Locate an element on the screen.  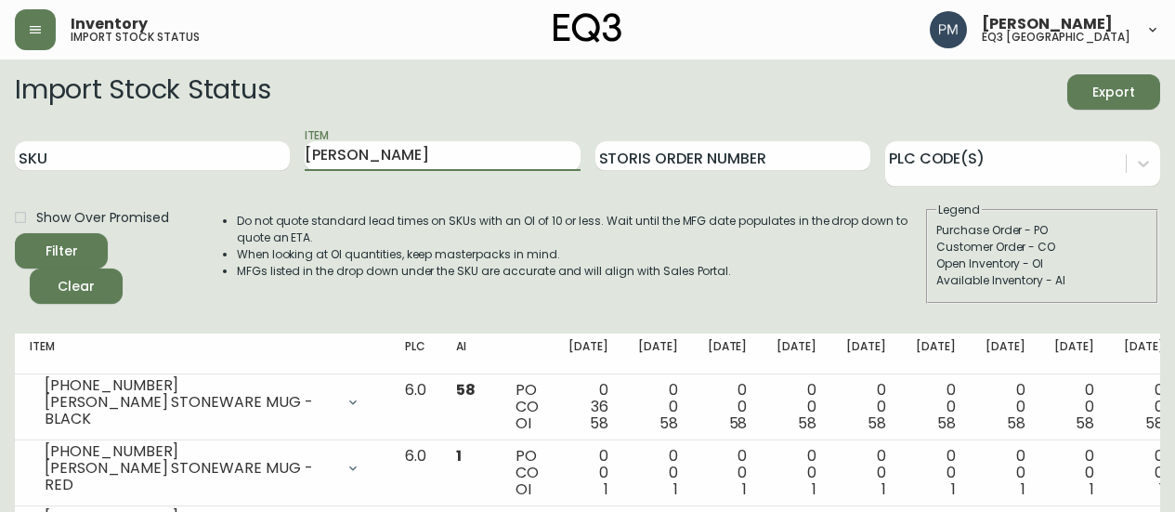
img: 0a7c5790205149dfd4c0ba0a3a48f705 is located at coordinates (948, 30).